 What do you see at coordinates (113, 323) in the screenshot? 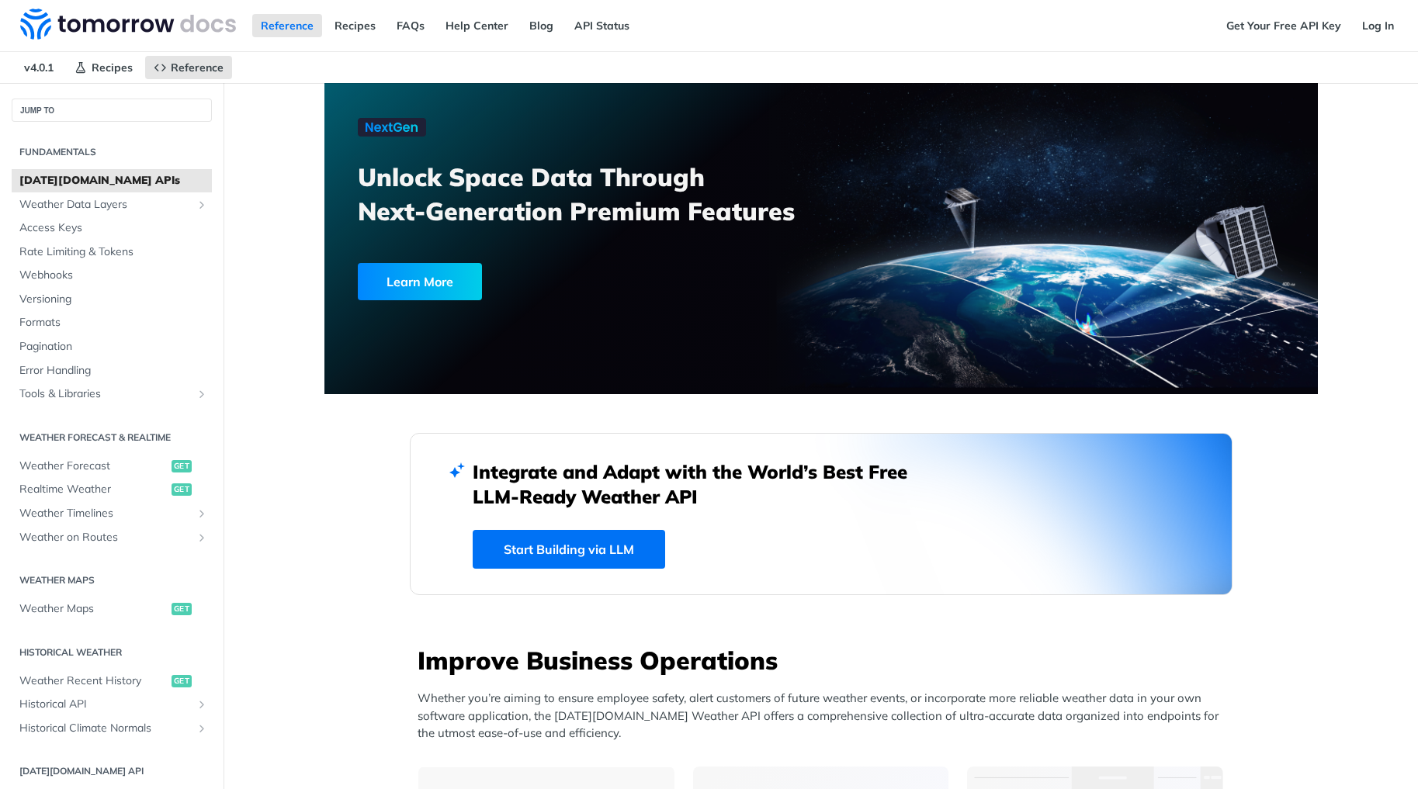
I see `span: Formats` at bounding box center [113, 323].